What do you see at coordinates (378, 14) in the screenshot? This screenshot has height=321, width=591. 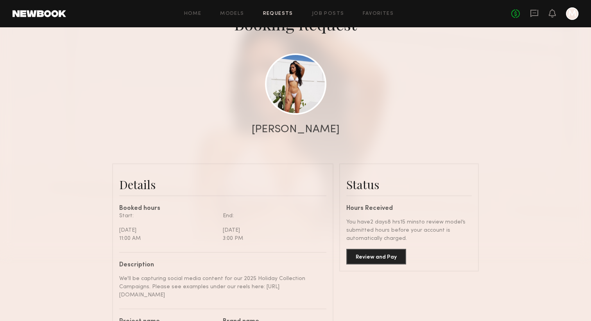 I see `a: Favorites` at bounding box center [378, 14].